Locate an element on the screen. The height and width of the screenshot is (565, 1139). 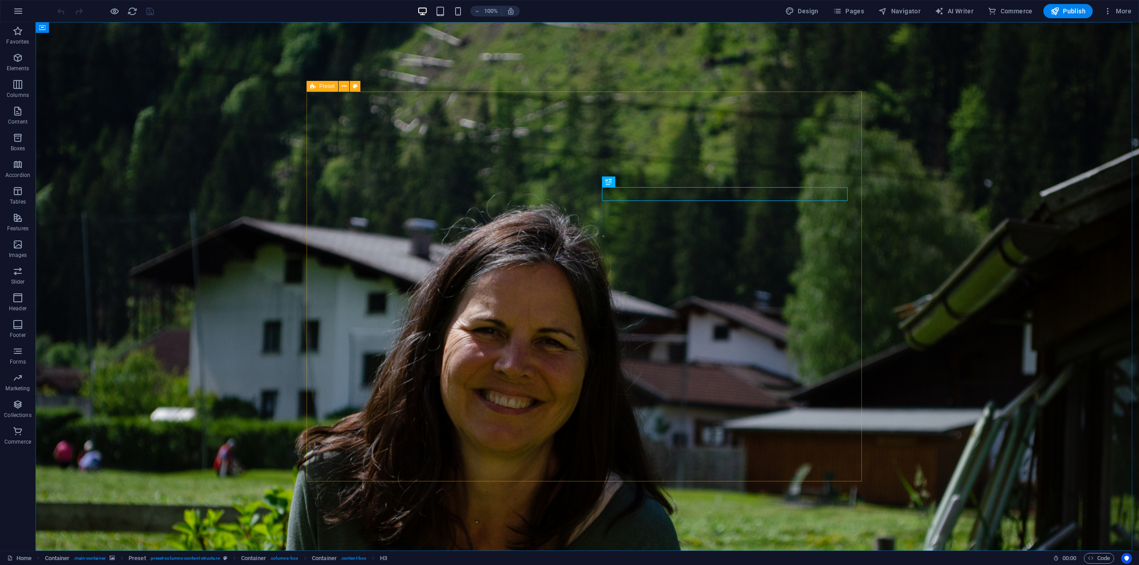
button: Click here to leave preview mode and continue editing is located at coordinates (114, 11).